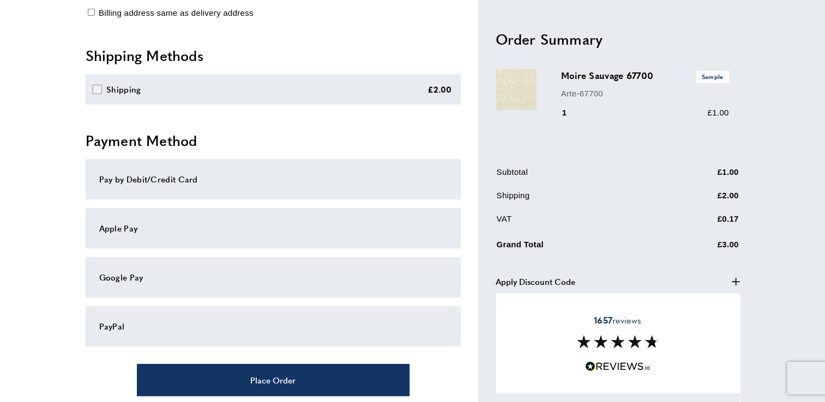 This screenshot has height=402, width=825. What do you see at coordinates (645, 76) in the screenshot?
I see `h3: Moire Sauvage 67700` at bounding box center [645, 76].